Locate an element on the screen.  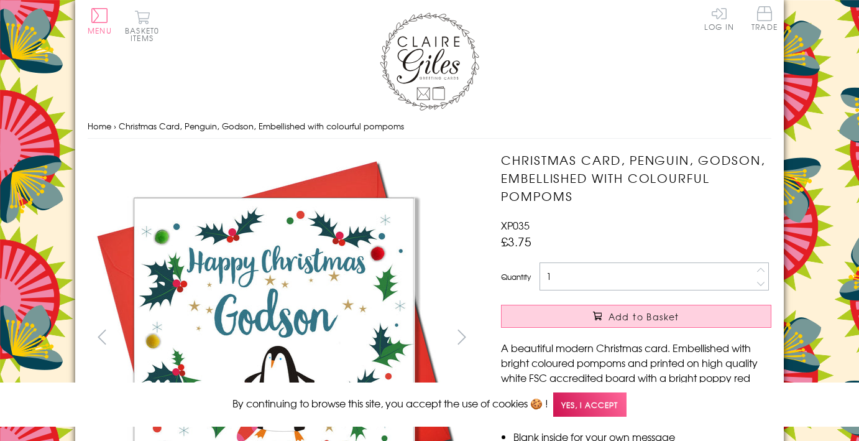
span: XP035 is located at coordinates (515, 225).